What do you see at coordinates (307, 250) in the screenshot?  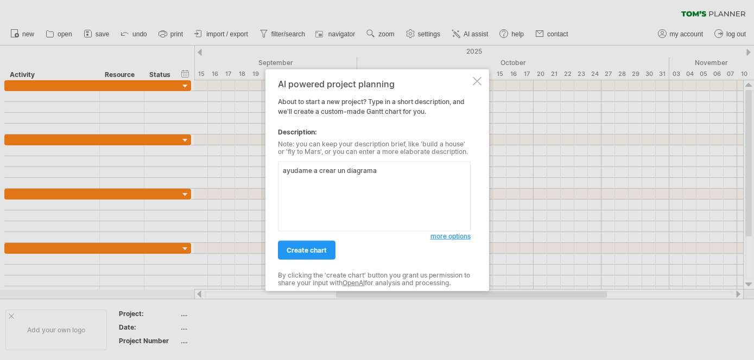 I see `a: create chart` at bounding box center [307, 250].